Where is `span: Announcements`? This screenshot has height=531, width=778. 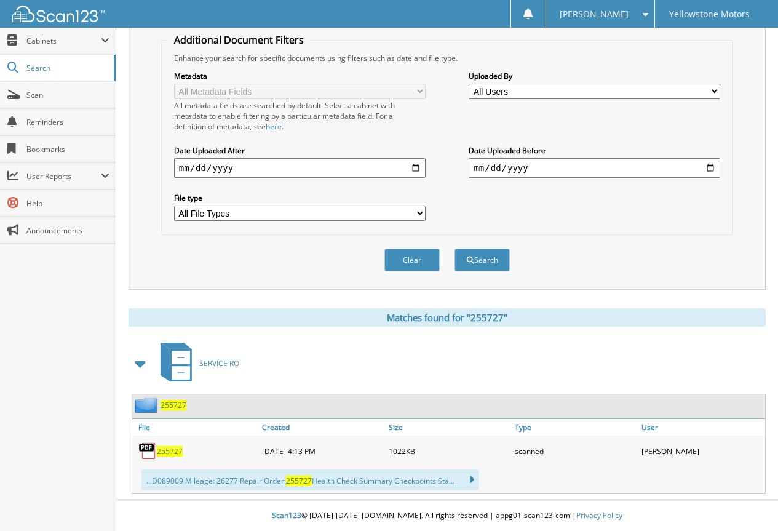 span: Announcements is located at coordinates (68, 230).